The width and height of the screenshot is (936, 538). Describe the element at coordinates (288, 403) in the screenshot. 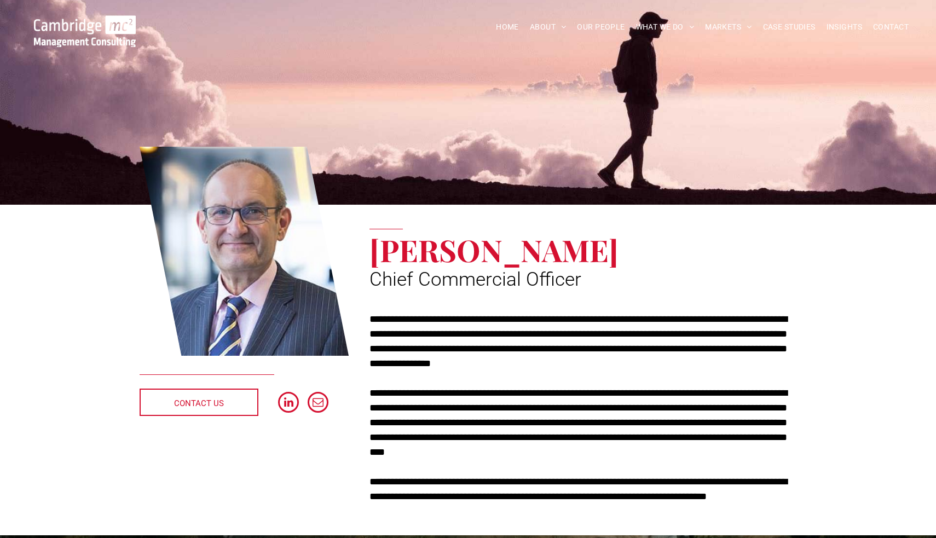

I see `a: linkedin` at that location.